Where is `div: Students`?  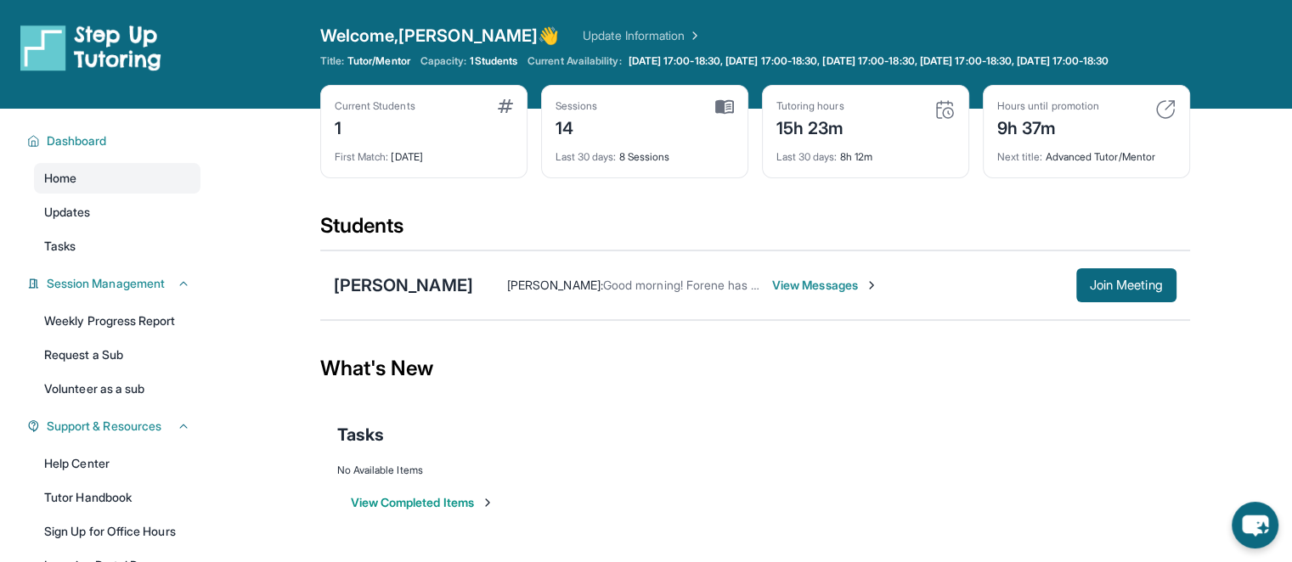
div: Students is located at coordinates (755, 231).